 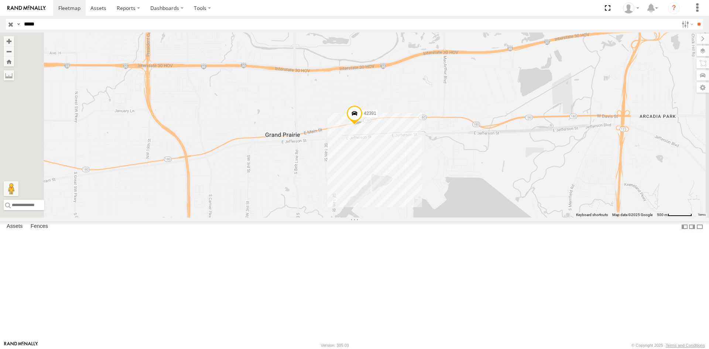 I want to click on button: Zoom Home, so click(x=9, y=61).